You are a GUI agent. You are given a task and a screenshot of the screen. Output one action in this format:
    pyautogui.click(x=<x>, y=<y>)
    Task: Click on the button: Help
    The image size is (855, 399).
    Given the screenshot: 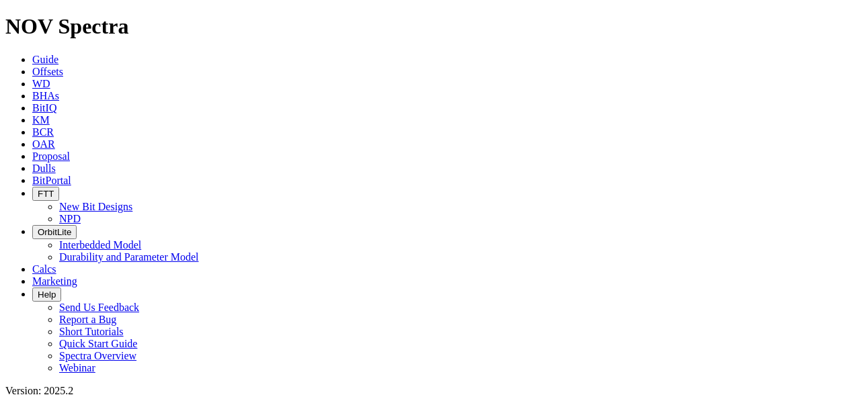 What is the action you would take?
    pyautogui.click(x=46, y=294)
    